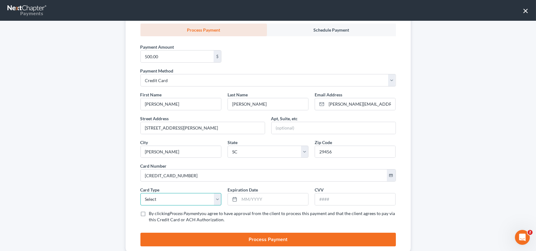 Image resolution: width=536 pixels, height=251 pixels. Describe the element at coordinates (181, 152) in the screenshot. I see `input: Enter city...` at that location.